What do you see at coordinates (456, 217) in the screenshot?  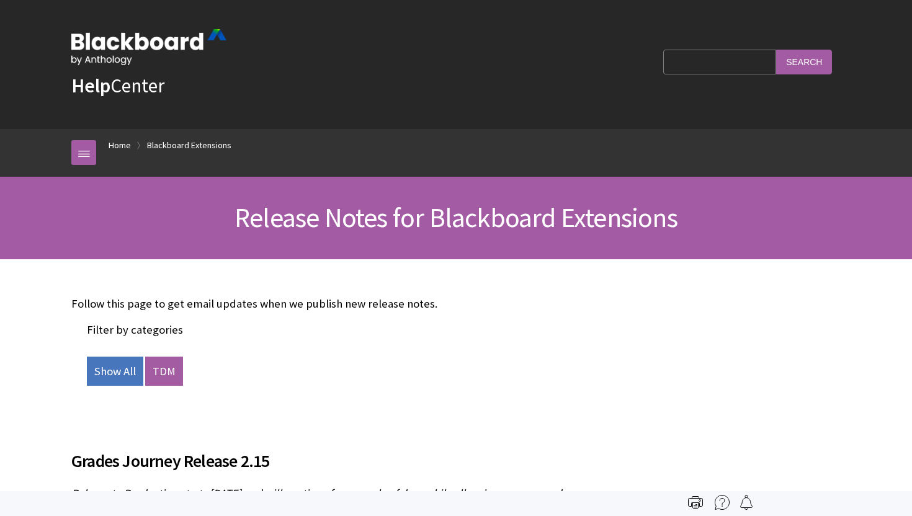 I see `span: Release Notes for Blackboard Extensions` at bounding box center [456, 217].